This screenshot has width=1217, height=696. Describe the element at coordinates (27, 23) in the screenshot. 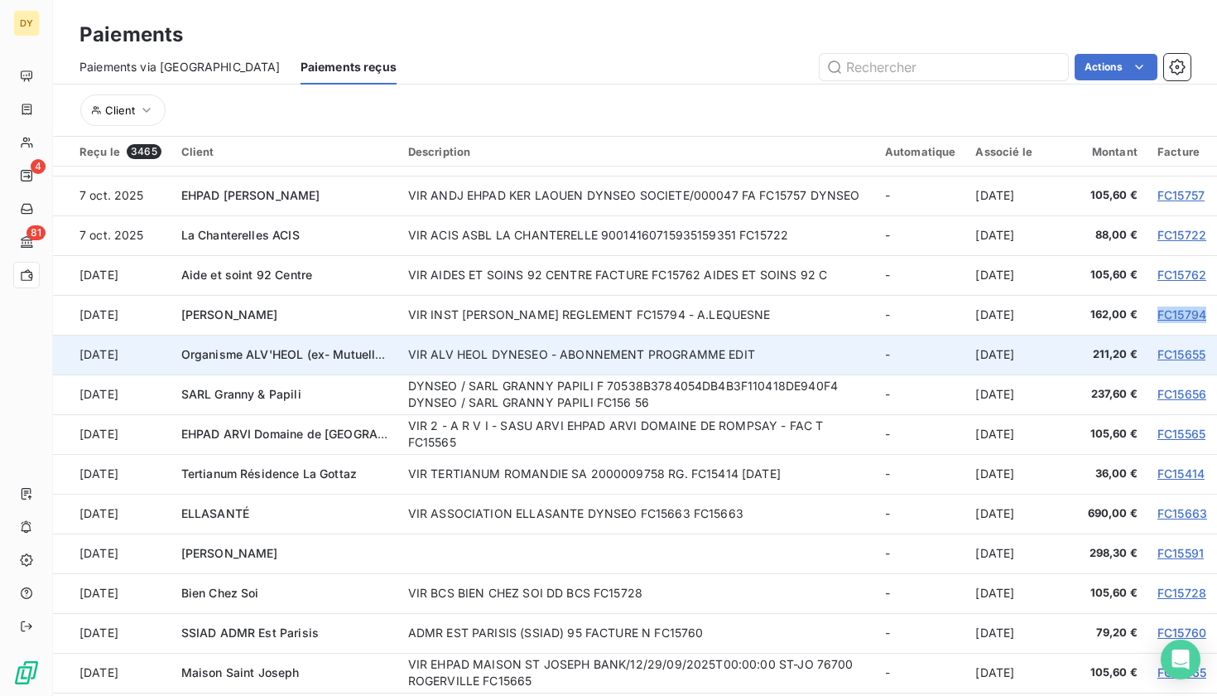

I see `div: DY` at that location.